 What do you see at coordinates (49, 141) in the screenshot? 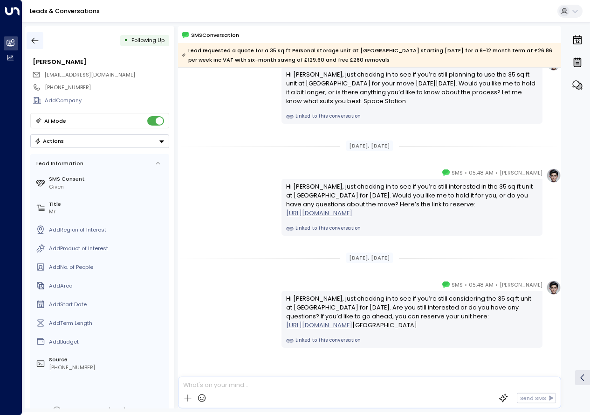
I see `div: Actions` at bounding box center [49, 141].